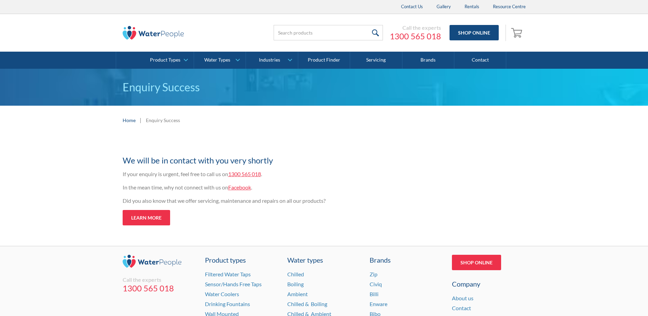  Describe the element at coordinates (272, 60) in the screenshot. I see `a: Industries` at that location.